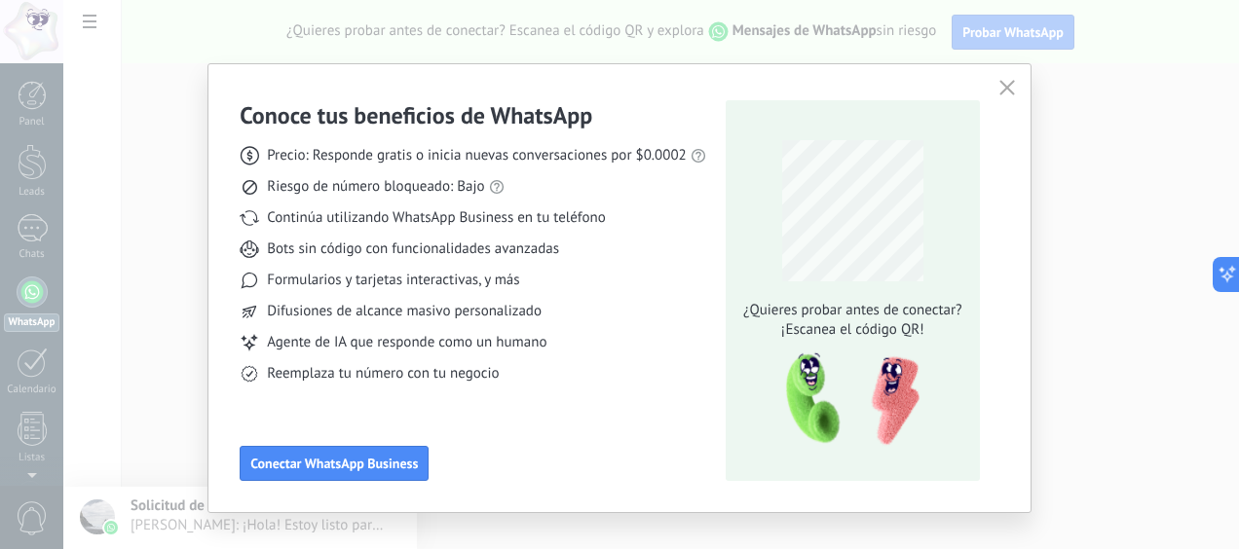 Image resolution: width=1239 pixels, height=549 pixels. What do you see at coordinates (404, 312) in the screenshot?
I see `span: Difusiones de alcance masivo personalizado` at bounding box center [404, 312].